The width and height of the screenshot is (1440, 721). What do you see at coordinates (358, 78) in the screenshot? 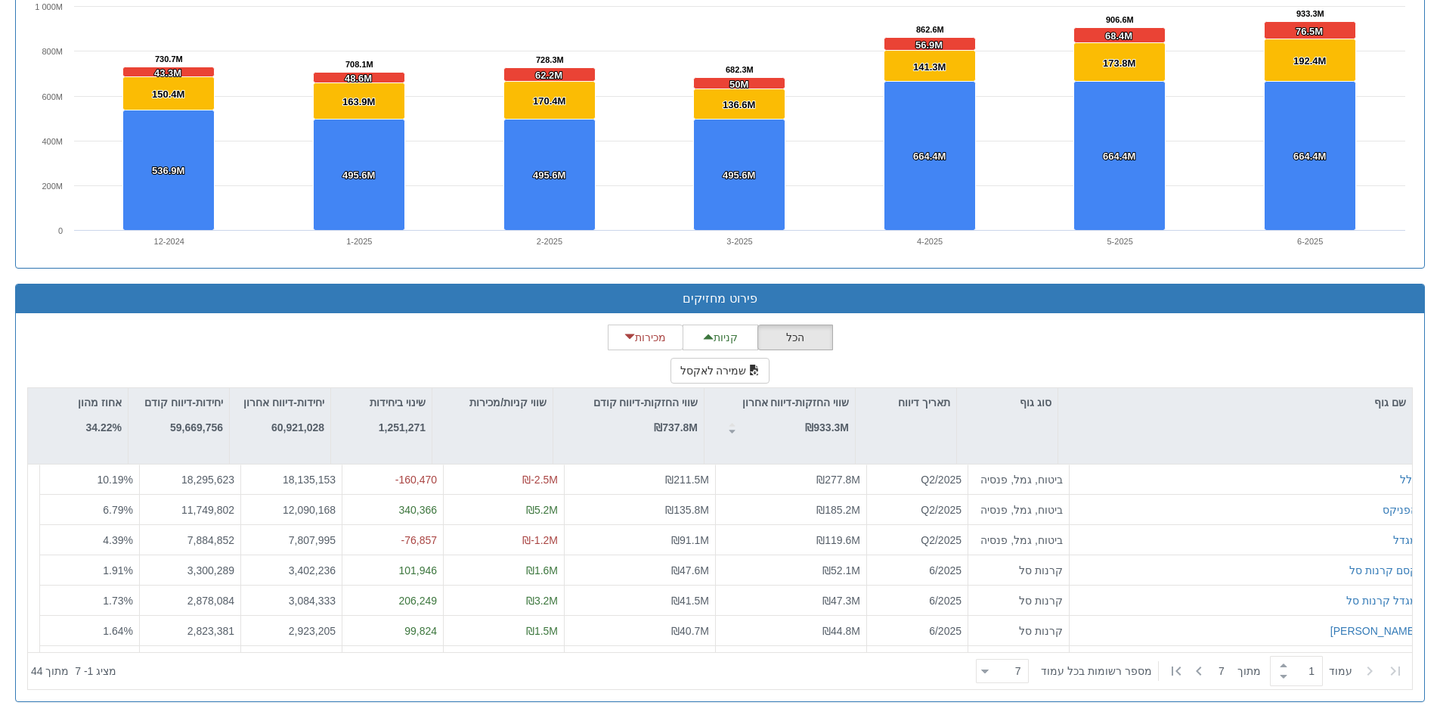
I see `tspan: 48.6M` at bounding box center [358, 78].